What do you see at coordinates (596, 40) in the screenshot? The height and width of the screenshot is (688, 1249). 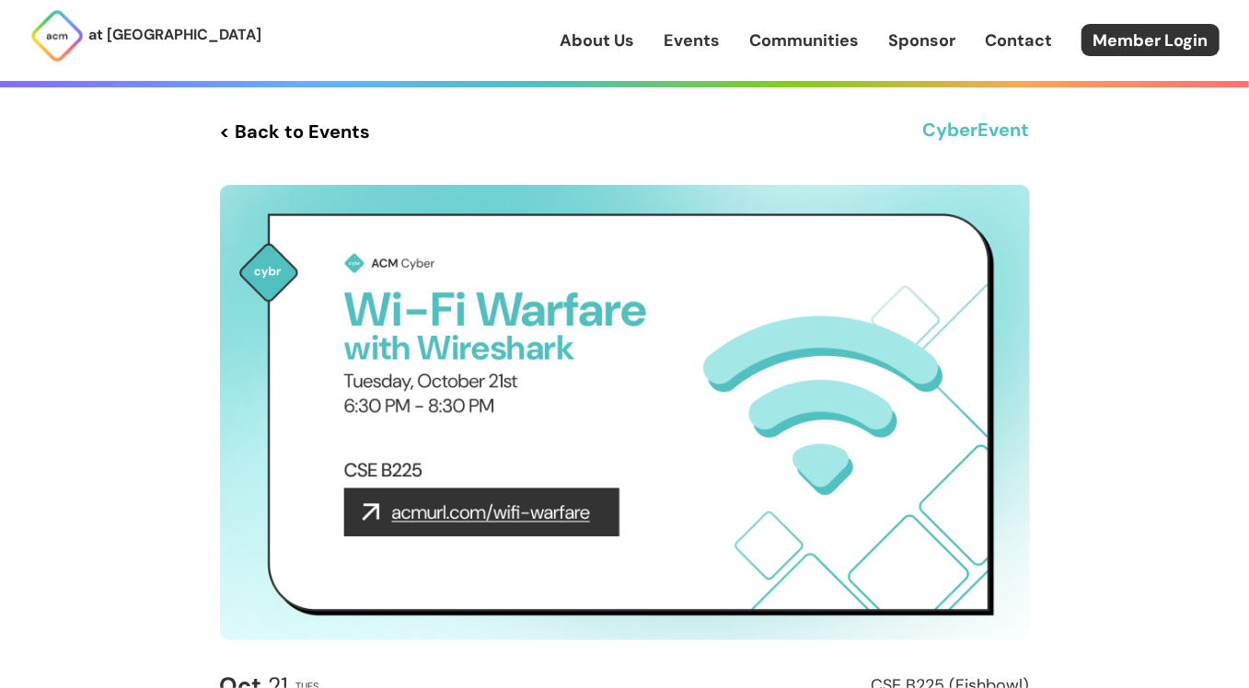 I see `a: About Us` at bounding box center [596, 40].